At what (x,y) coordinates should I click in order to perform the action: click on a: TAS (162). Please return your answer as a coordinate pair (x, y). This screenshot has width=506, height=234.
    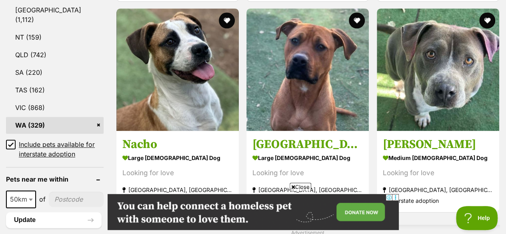
    Looking at the image, I should click on (55, 90).